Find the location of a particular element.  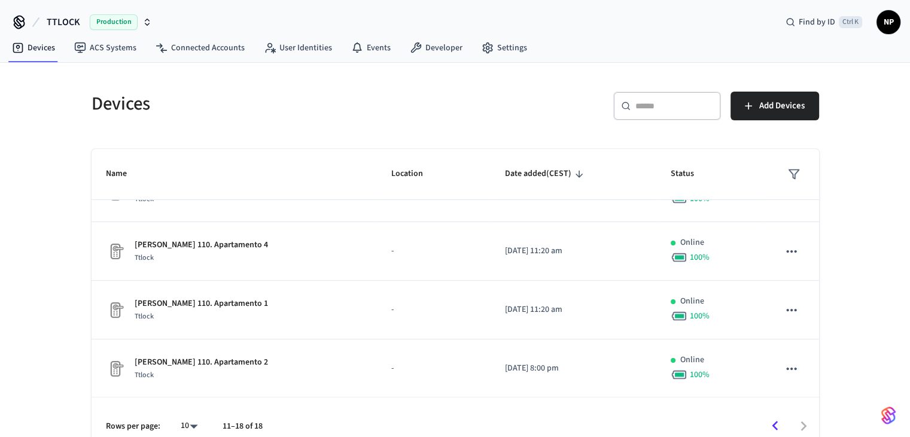

div: 10 is located at coordinates (189, 425).